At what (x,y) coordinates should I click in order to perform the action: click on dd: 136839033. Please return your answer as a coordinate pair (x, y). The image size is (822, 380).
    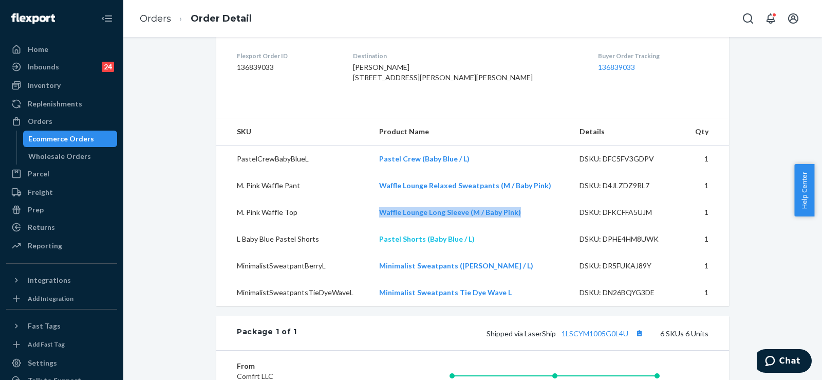
    Looking at the image, I should click on (287, 67).